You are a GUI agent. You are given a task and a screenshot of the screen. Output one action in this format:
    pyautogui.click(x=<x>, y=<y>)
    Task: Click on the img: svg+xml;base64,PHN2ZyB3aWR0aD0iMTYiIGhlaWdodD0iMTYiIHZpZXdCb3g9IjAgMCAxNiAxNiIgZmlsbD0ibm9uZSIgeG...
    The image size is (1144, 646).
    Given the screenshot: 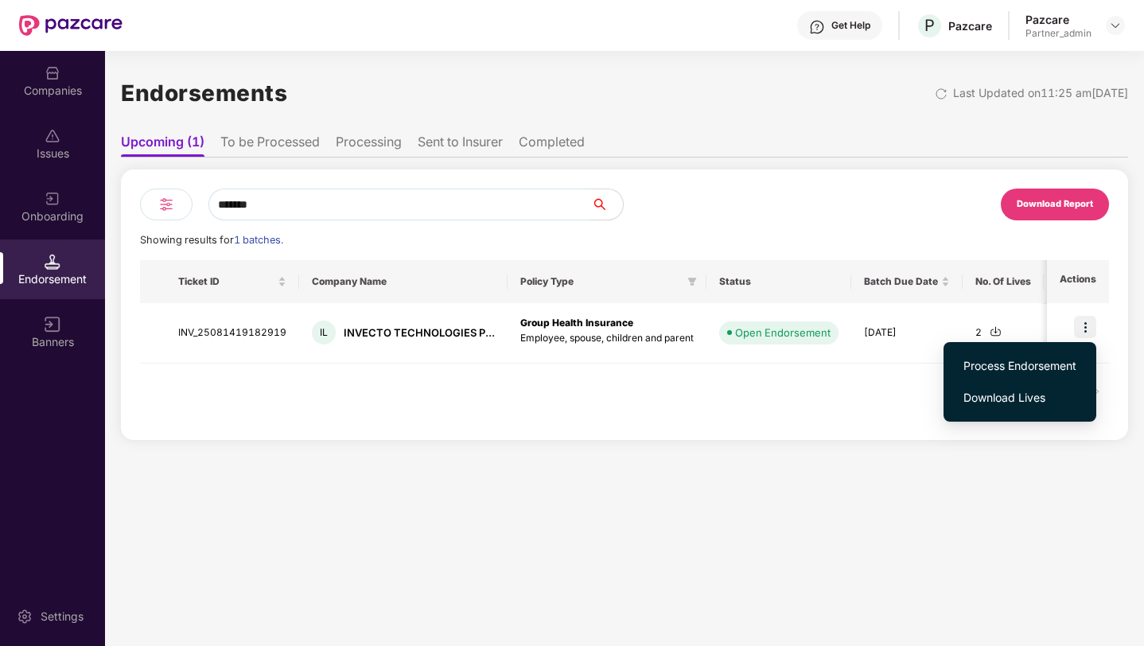 What is the action you would take?
    pyautogui.click(x=53, y=325)
    